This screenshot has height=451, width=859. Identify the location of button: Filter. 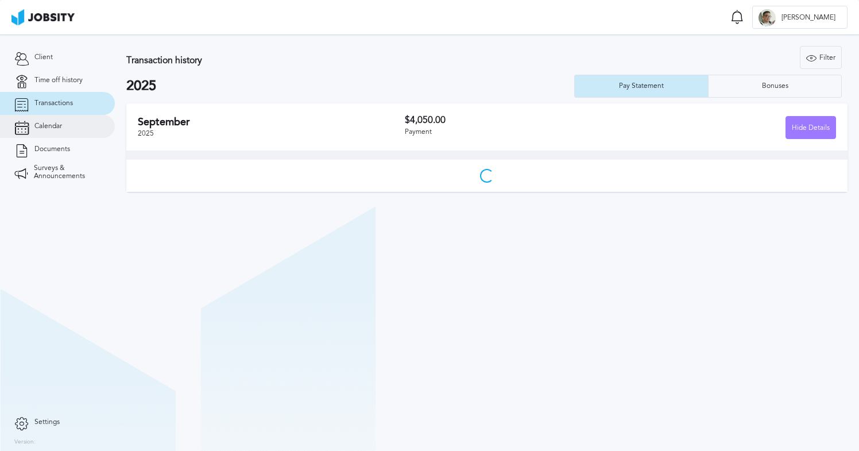
(820, 57).